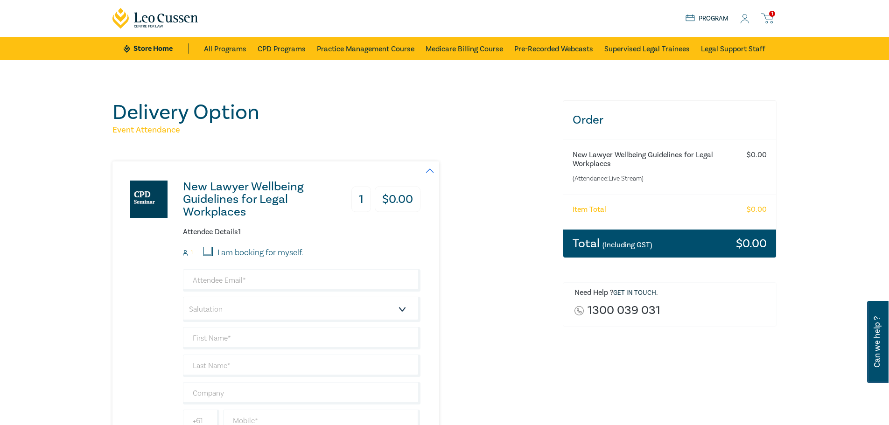  What do you see at coordinates (332, 112) in the screenshot?
I see `h1: Delivery Option` at bounding box center [332, 112].